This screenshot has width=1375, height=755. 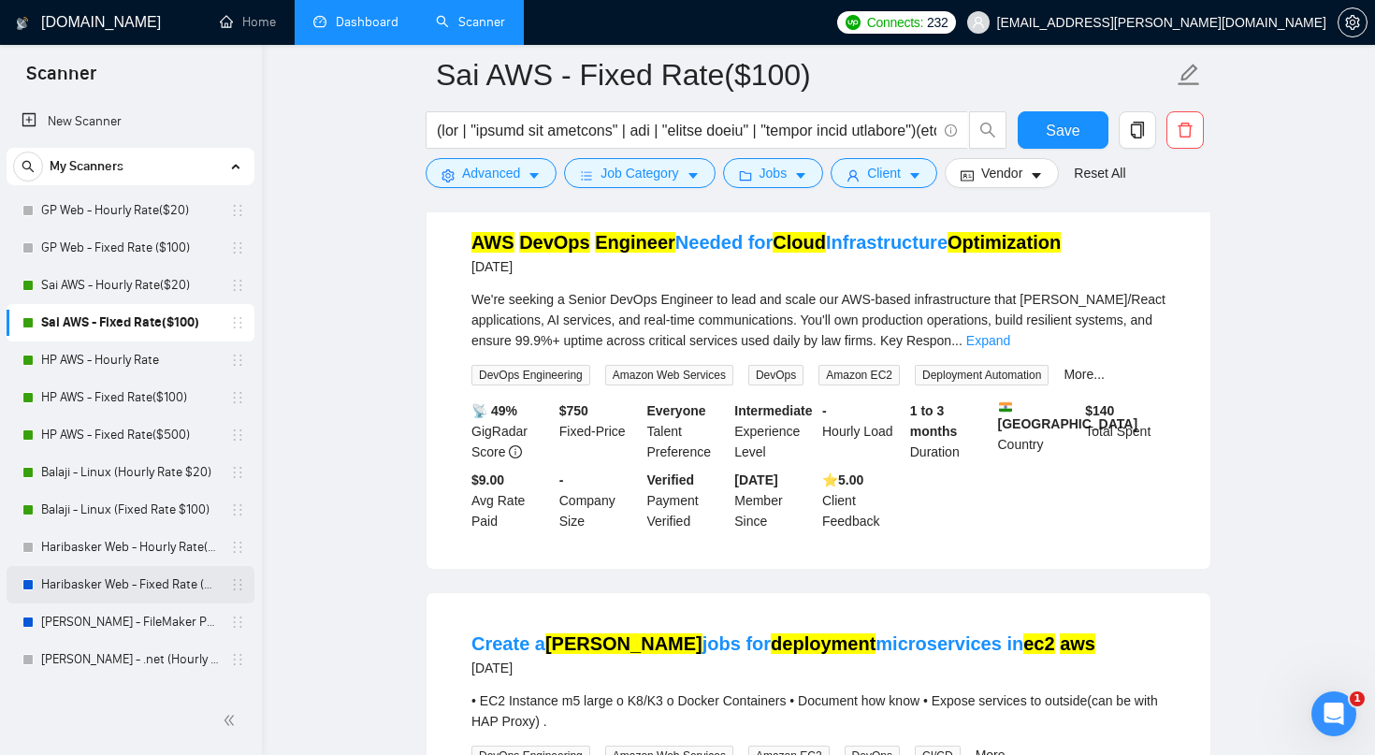 What do you see at coordinates (862, 431) in the screenshot?
I see `div: Hourly Load` at bounding box center [862, 431].